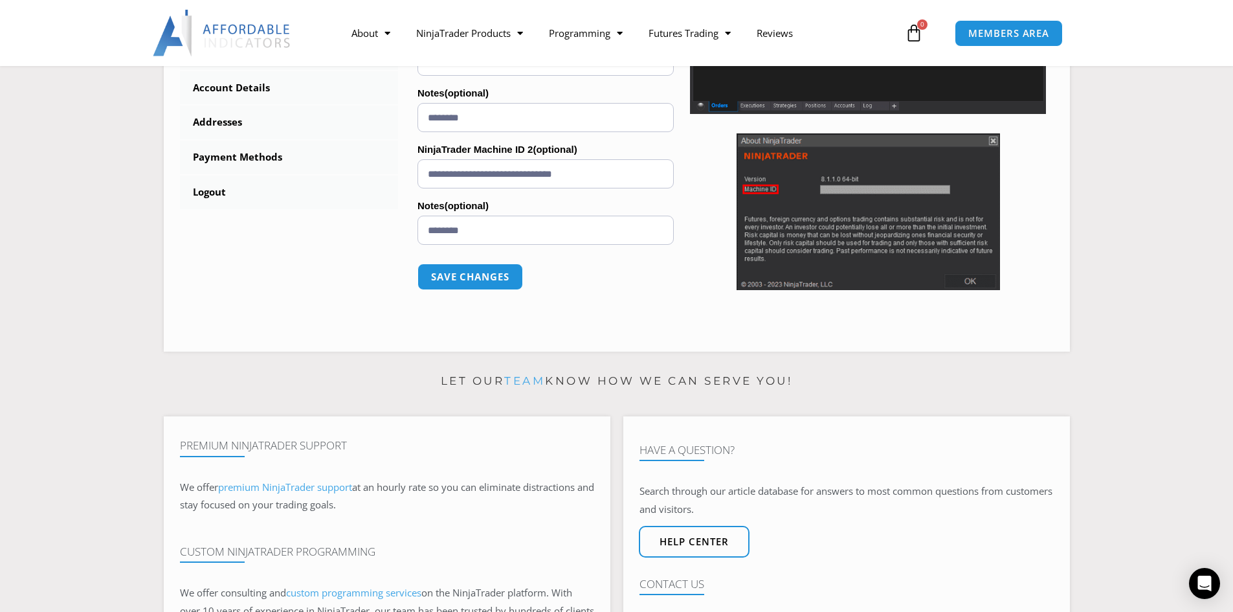 The height and width of the screenshot is (612, 1233). What do you see at coordinates (546, 150) in the screenshot?
I see `label: NinjaTrader Machine ID 2` at bounding box center [546, 150].